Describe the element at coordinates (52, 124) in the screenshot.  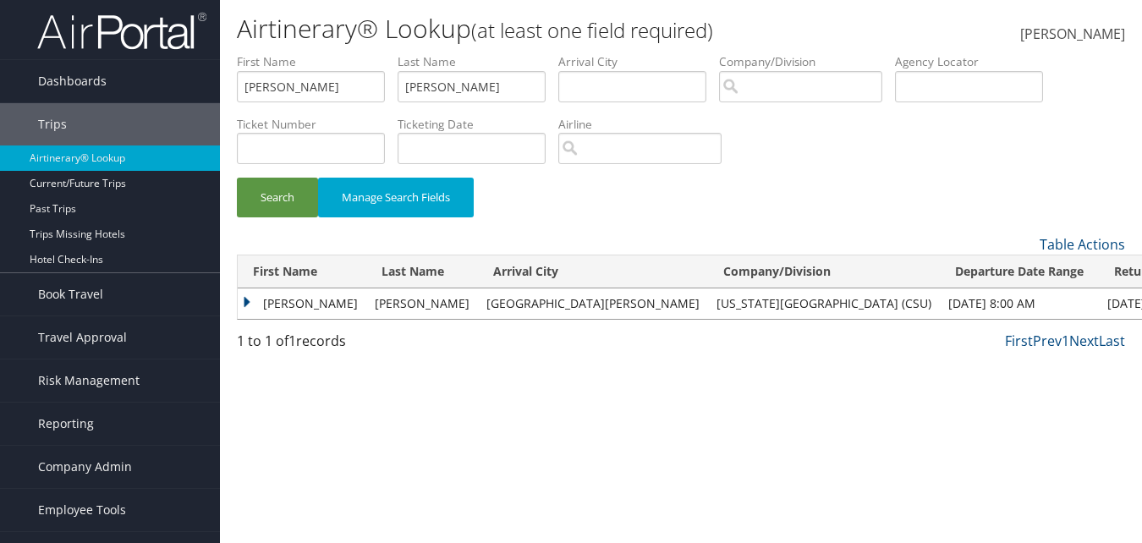
I see `span: Trips` at that location.